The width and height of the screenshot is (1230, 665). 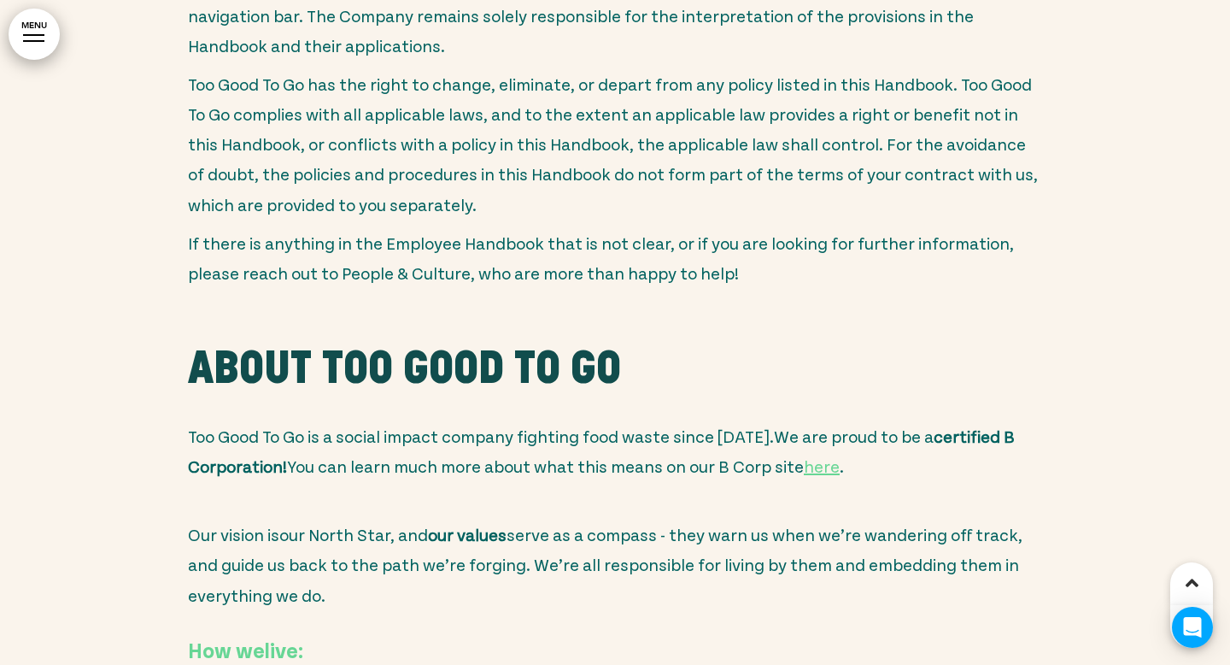 What do you see at coordinates (1192, 627) in the screenshot?
I see `div: Open Intercom Messenger` at bounding box center [1192, 627].